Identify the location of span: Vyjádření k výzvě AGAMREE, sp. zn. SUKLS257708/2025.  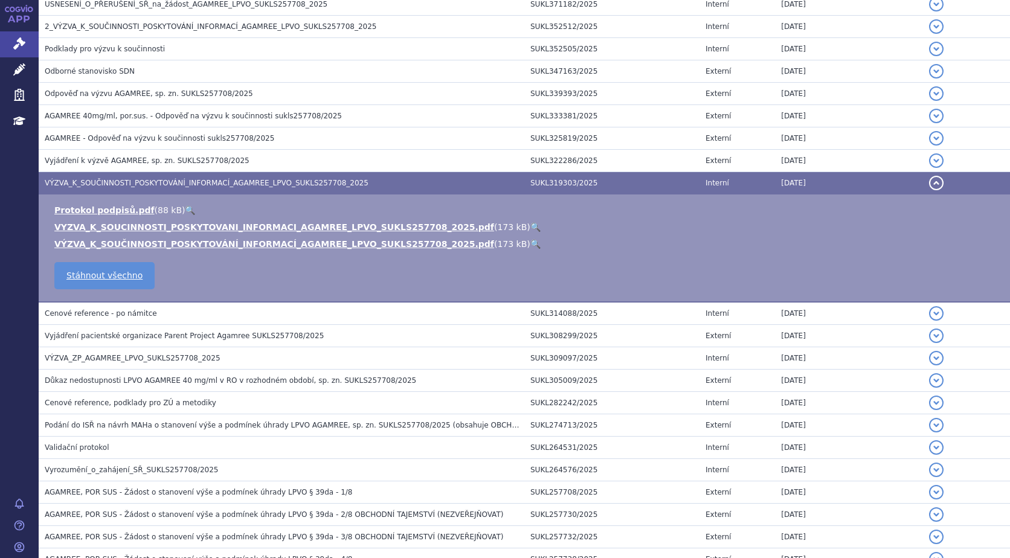
(147, 161).